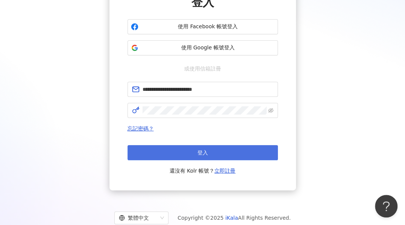 This screenshot has width=405, height=225. I want to click on span: 使用 Google 帳號登入, so click(208, 48).